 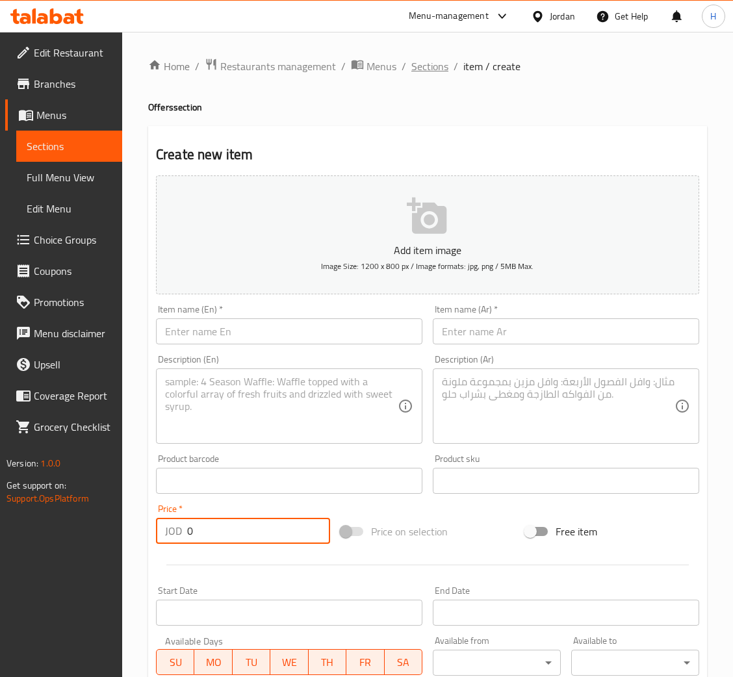 What do you see at coordinates (64, 365) in the screenshot?
I see `a: Upsell` at bounding box center [64, 365].